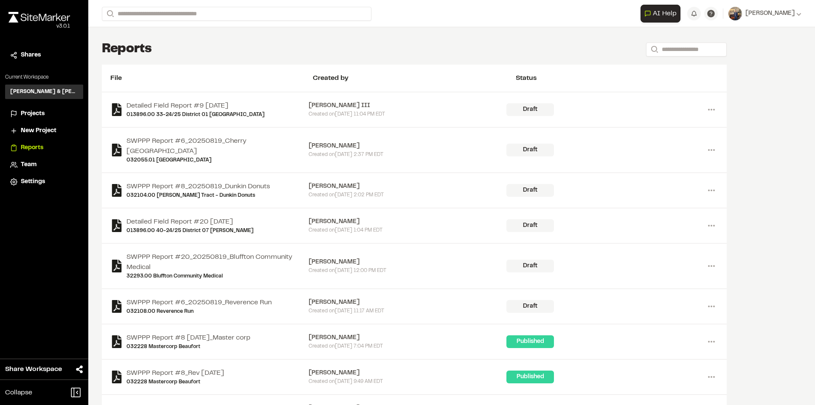  I want to click on span: Collapse, so click(19, 392).